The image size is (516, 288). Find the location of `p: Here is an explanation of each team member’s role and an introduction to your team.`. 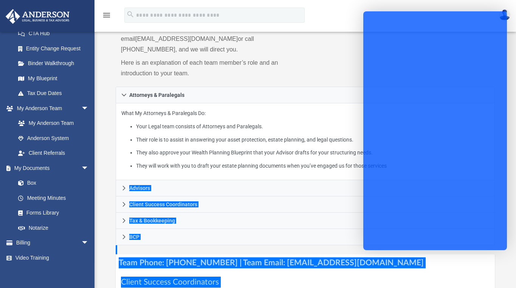

p: Here is an explanation of each team member’s role and an introduction to your team. is located at coordinates (211, 68).